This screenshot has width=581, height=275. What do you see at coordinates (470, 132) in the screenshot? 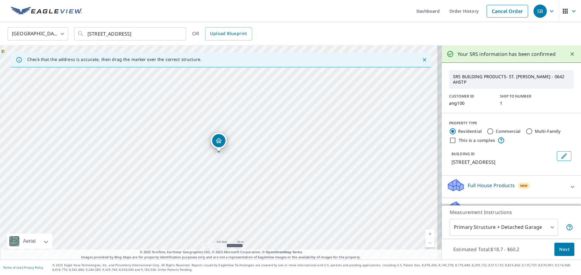
I see `label: Residential` at bounding box center [470, 132].